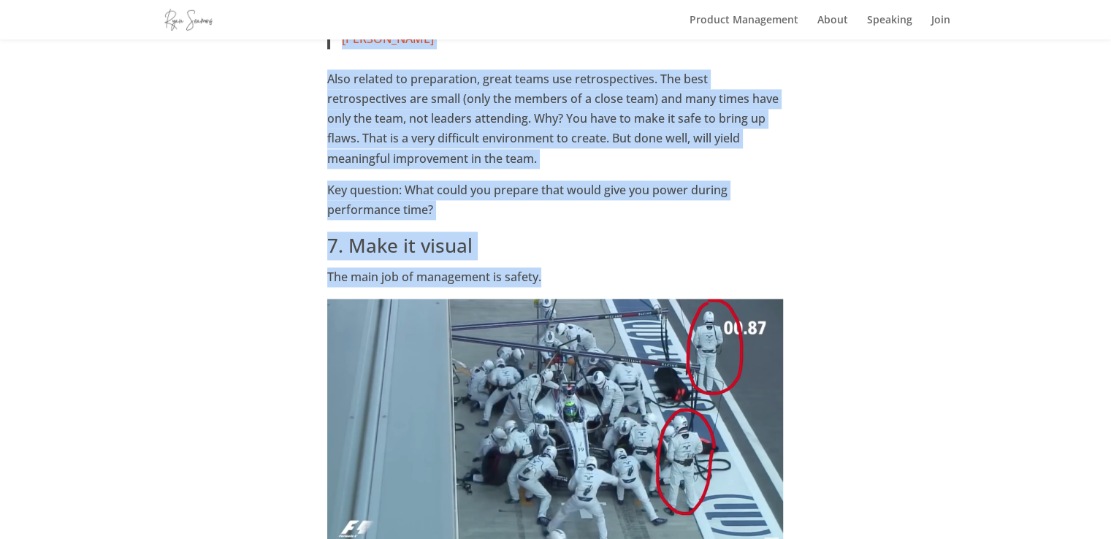 The height and width of the screenshot is (539, 1111). What do you see at coordinates (555, 283) in the screenshot?
I see `p: The main job of management is safety.` at bounding box center [555, 283].